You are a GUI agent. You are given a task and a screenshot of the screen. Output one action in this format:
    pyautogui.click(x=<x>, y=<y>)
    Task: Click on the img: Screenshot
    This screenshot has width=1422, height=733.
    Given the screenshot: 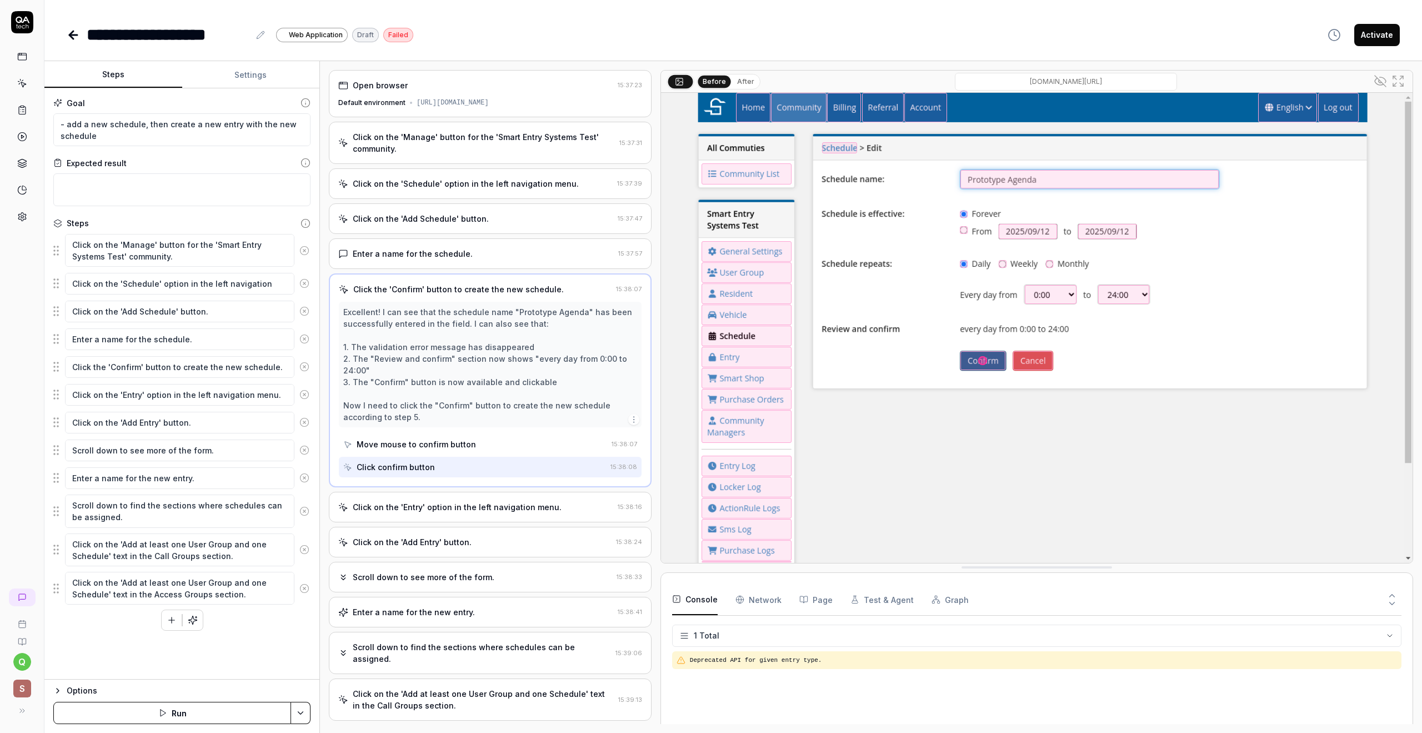 What is the action you would take?
    pyautogui.click(x=1037, y=328)
    